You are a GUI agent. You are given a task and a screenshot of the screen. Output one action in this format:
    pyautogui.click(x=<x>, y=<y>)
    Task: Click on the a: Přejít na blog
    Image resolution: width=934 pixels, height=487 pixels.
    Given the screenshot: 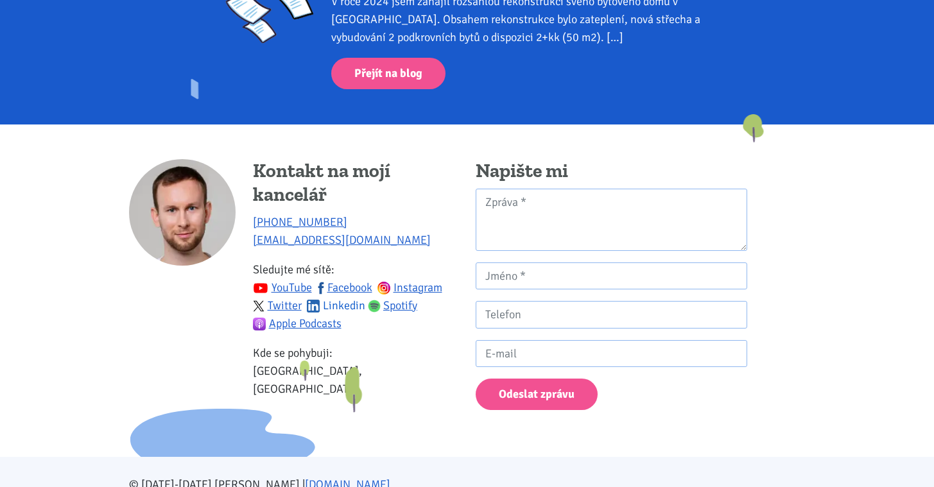 What is the action you would take?
    pyautogui.click(x=389, y=73)
    